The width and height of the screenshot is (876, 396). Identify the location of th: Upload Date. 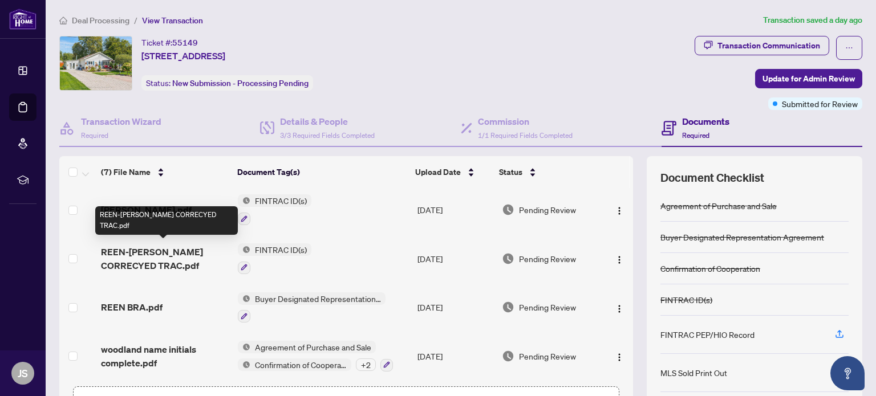
(452, 172).